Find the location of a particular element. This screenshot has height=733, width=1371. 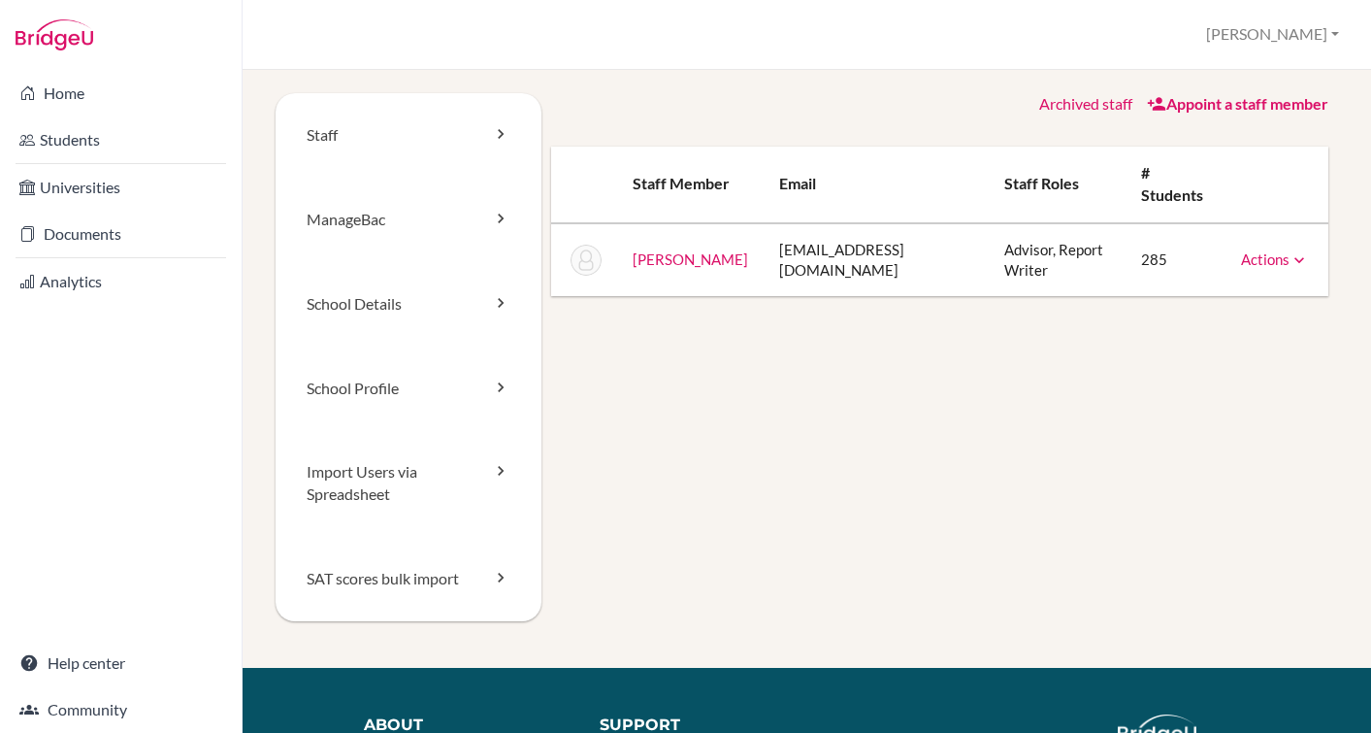

a: Import Users via Spreadsheet is located at coordinates (408, 483).